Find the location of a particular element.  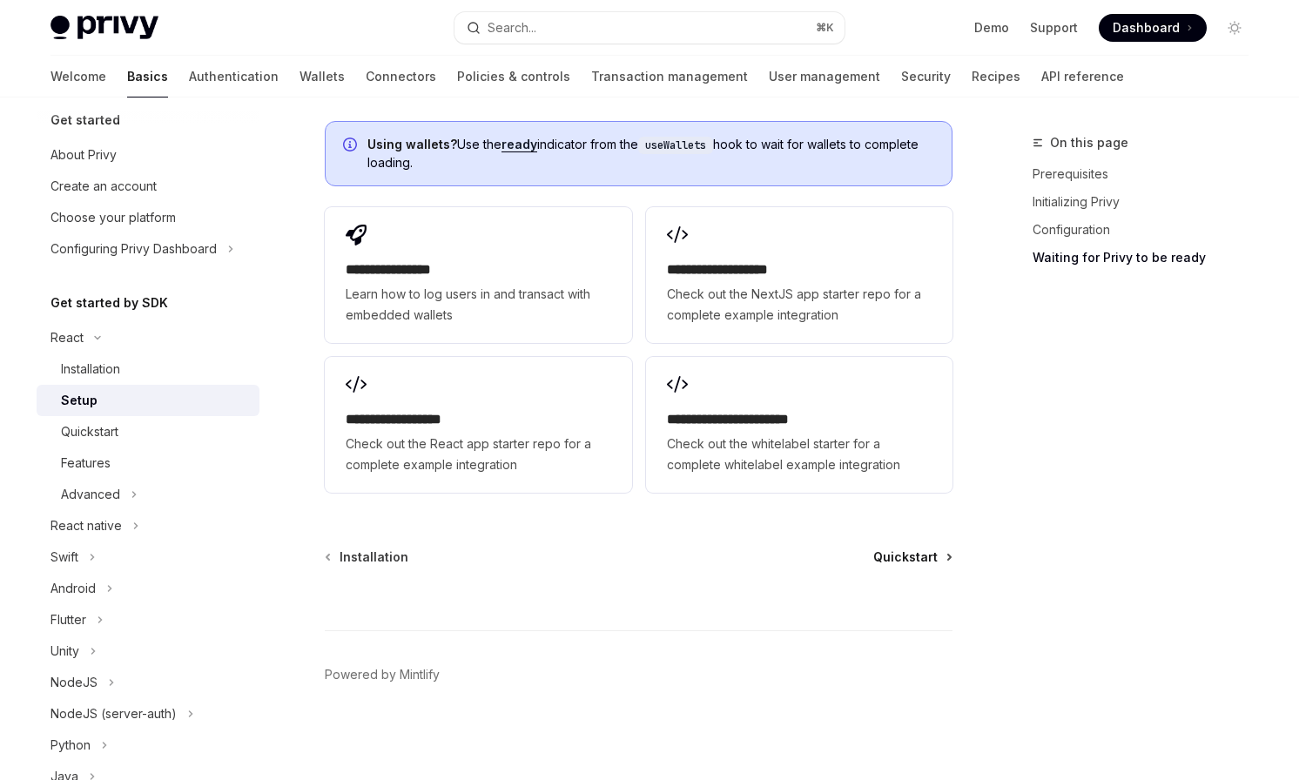

a: Initializing Privy is located at coordinates (1147, 202).